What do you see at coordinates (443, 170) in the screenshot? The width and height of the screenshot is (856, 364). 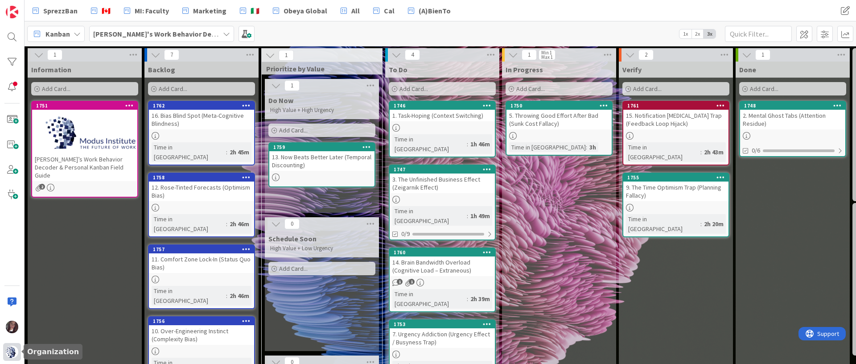 I see `div: 1747` at bounding box center [443, 170].